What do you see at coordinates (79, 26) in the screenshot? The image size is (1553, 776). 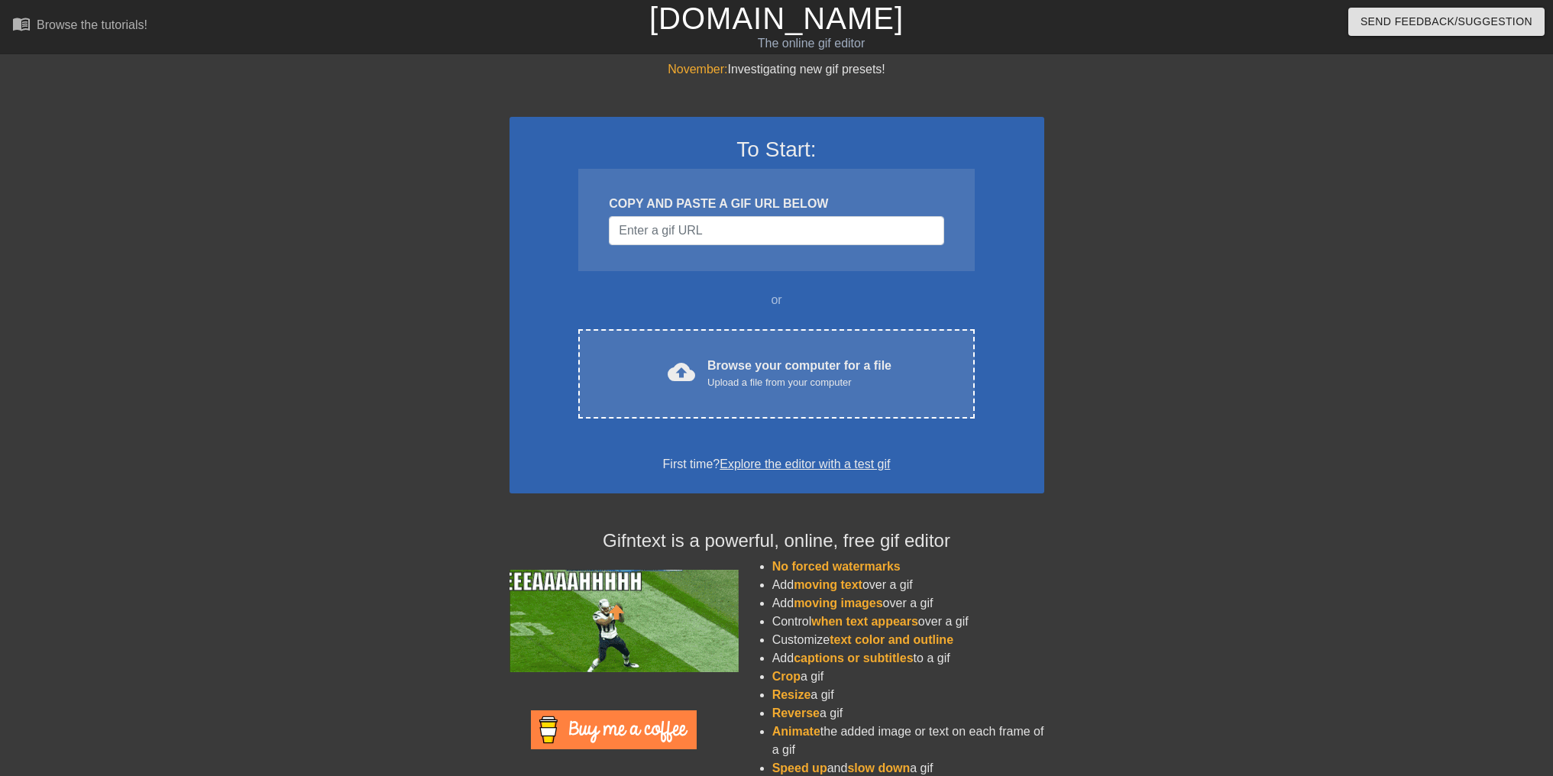 I see `a: Browse the tutorials!` at bounding box center [79, 26].